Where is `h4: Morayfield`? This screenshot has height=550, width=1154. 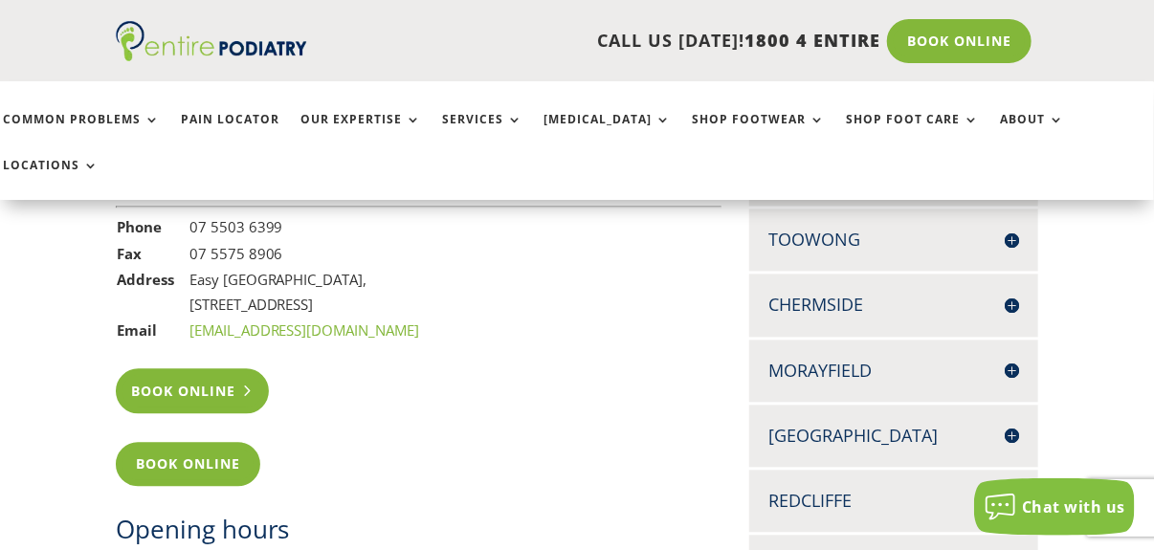
h4: Morayfield is located at coordinates (894, 370).